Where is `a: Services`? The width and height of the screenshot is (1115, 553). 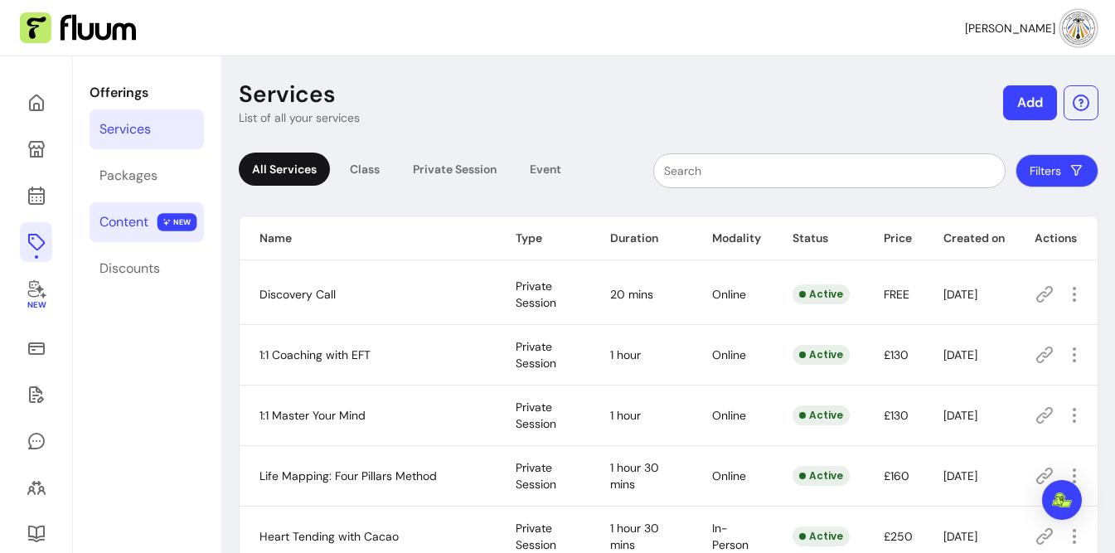
a: Services is located at coordinates (147, 129).